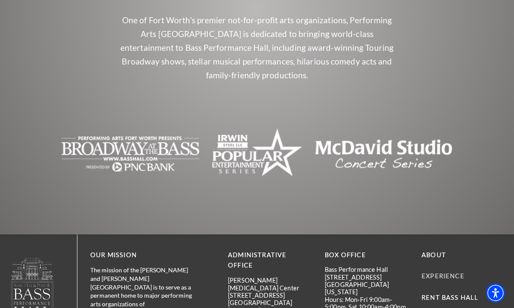  I want to click on p: Administrative Office, so click(270, 261).